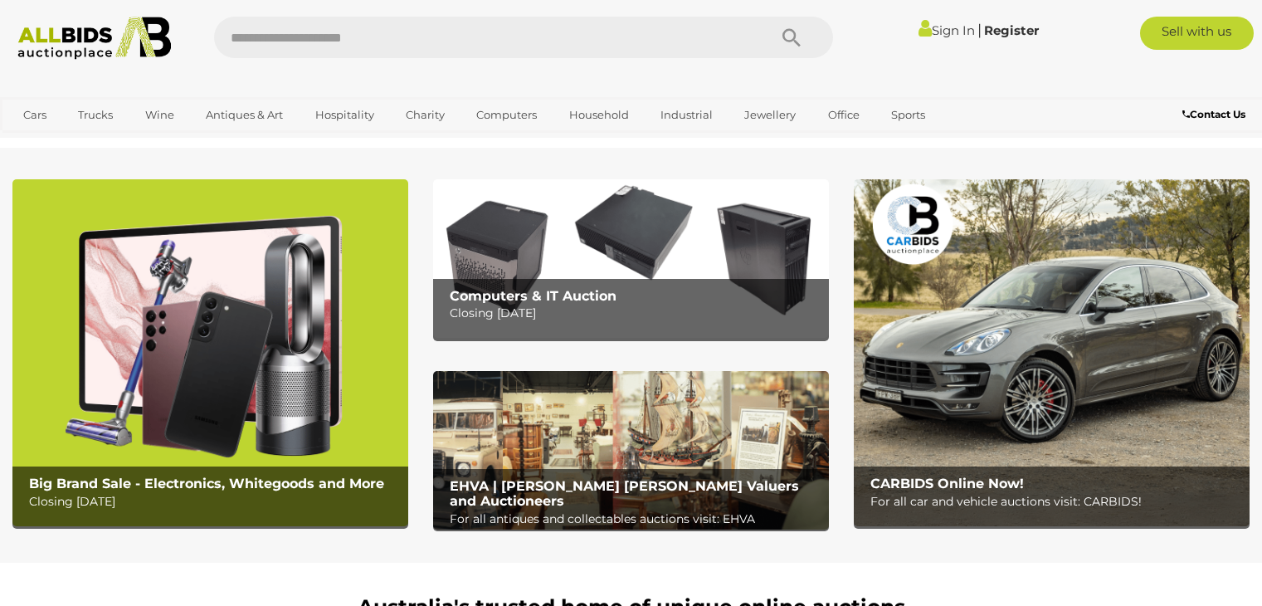 The height and width of the screenshot is (606, 1262). What do you see at coordinates (947, 30) in the screenshot?
I see `a: Sign In` at bounding box center [947, 30].